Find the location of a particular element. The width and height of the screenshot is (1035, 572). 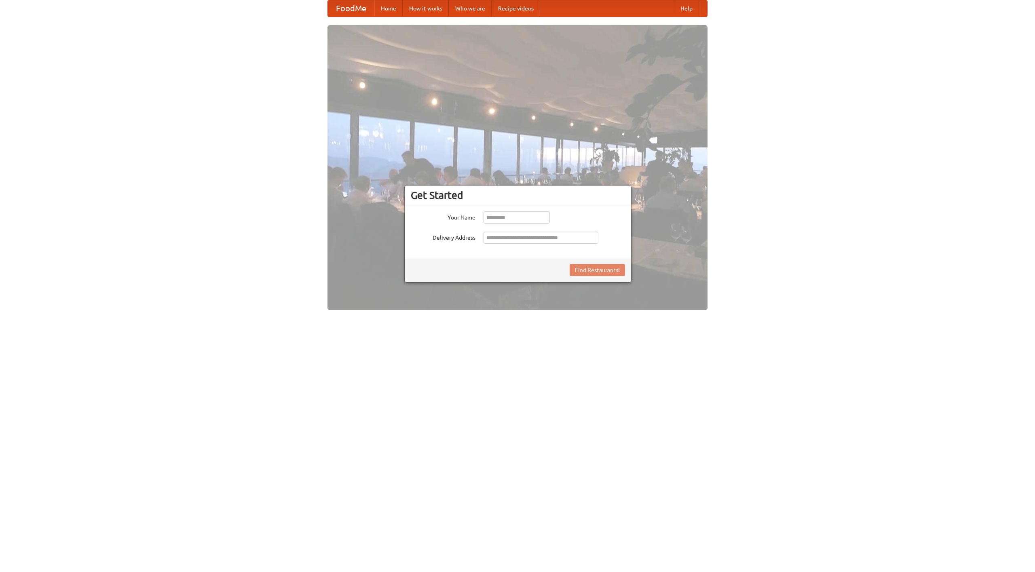

a: Recipe videos is located at coordinates (516, 8).